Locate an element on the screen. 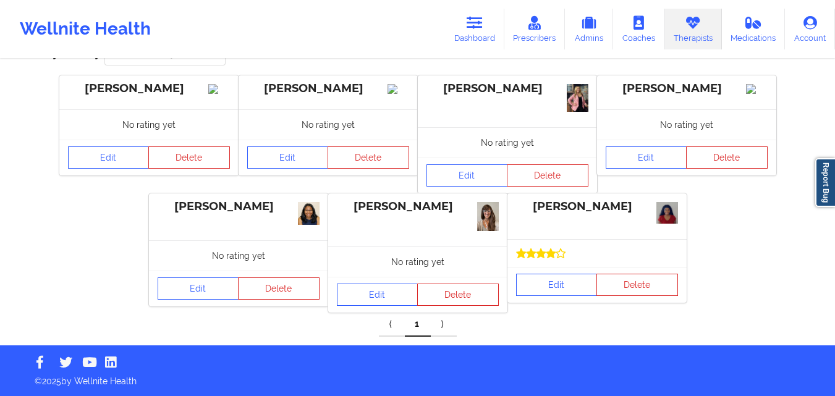 The height and width of the screenshot is (396, 835). img: 1F1F943E-30FF-4D88-AC99-747DF93713DE.jpeg is located at coordinates (488, 216).